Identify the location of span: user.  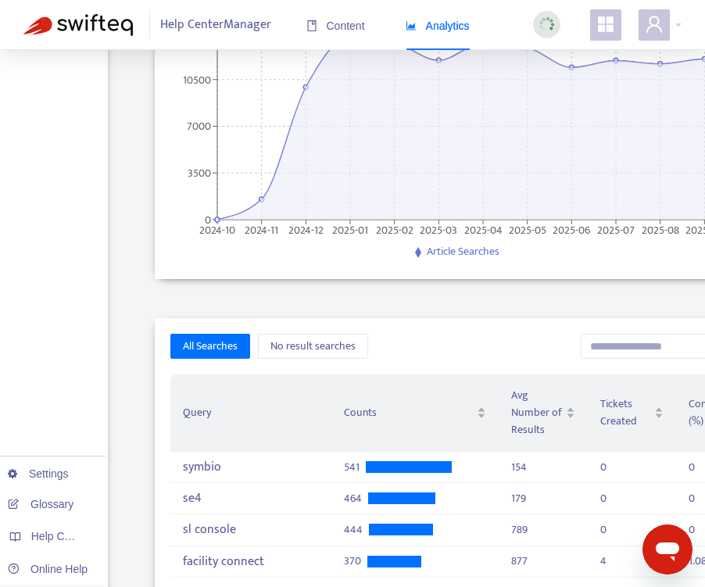
(655, 24).